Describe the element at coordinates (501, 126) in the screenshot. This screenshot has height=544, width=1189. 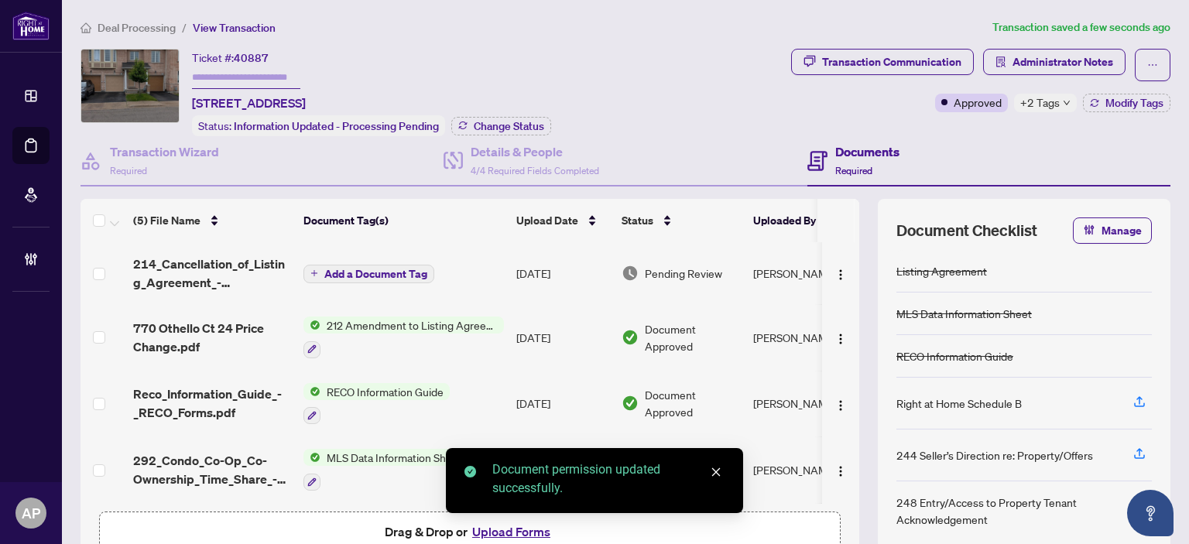
I see `button: Change Status` at that location.